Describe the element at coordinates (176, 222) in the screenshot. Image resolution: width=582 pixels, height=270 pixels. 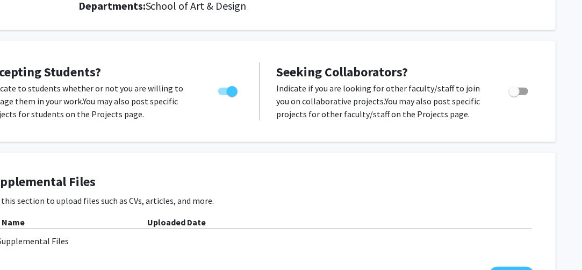
I see `b: Uploaded Date` at that location.